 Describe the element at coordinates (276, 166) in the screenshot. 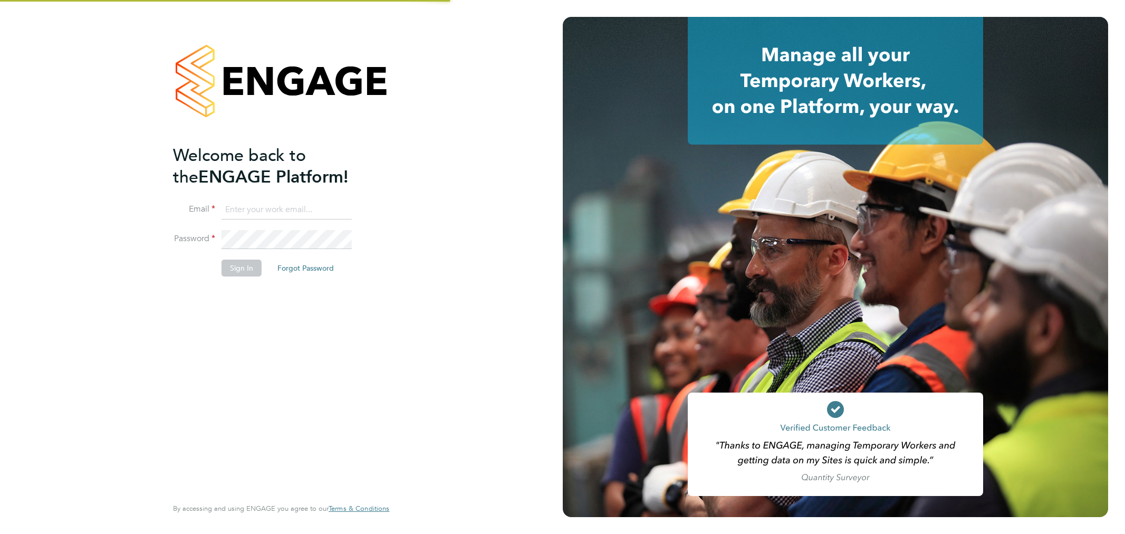

I see `h2: ENGAGE Platform!` at that location.